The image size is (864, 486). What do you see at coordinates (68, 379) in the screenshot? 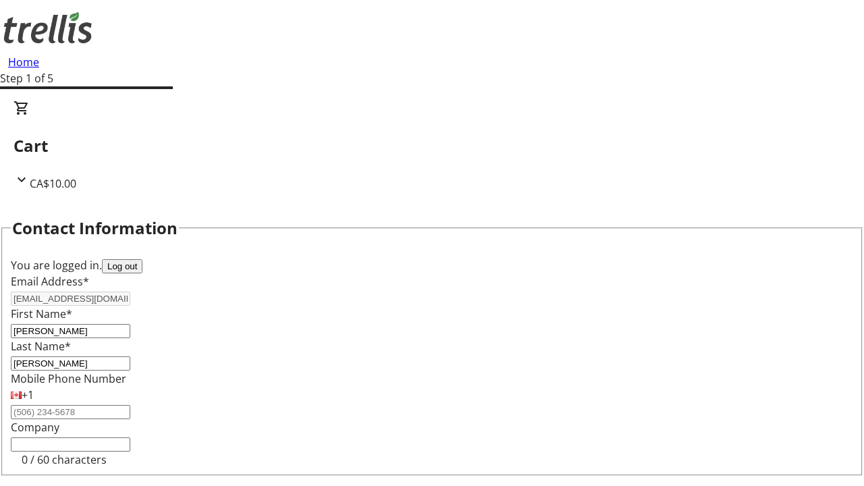
I see `label: Mobile Phone Number` at bounding box center [68, 379].